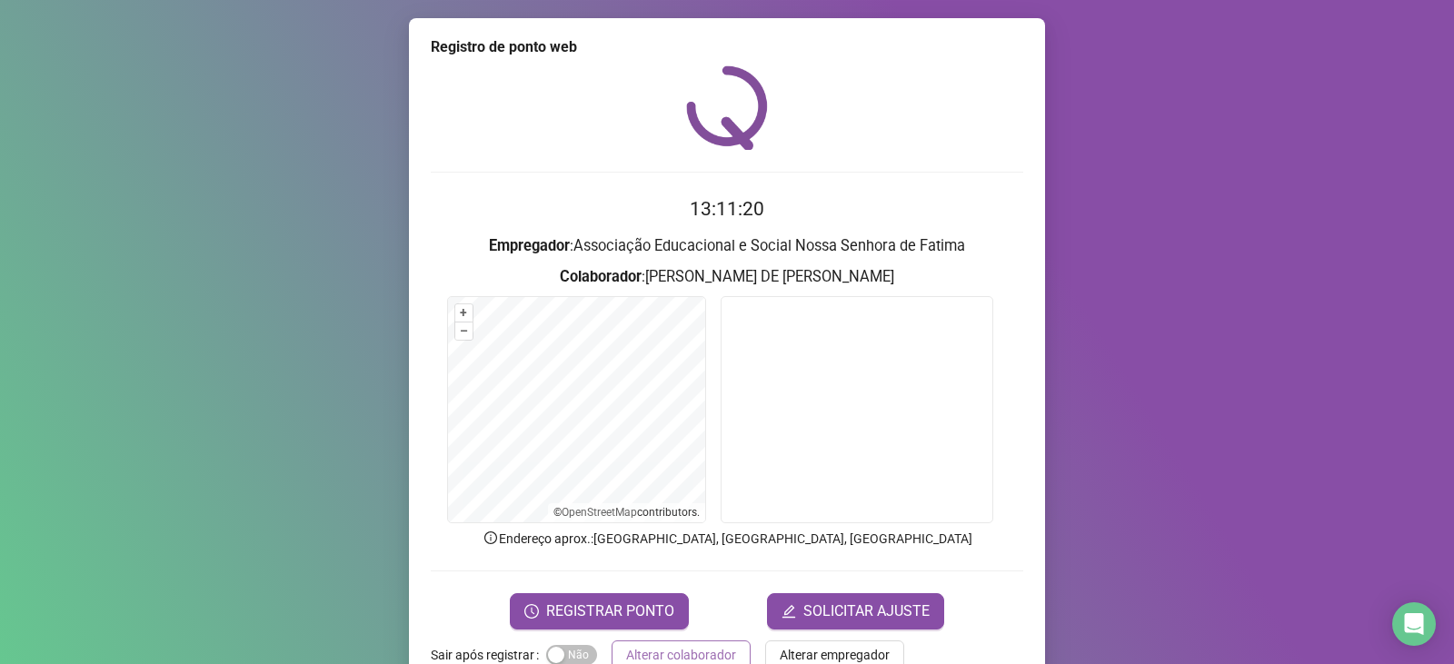  What do you see at coordinates (491, 538) in the screenshot?
I see `span: info-circle` at bounding box center [491, 538].